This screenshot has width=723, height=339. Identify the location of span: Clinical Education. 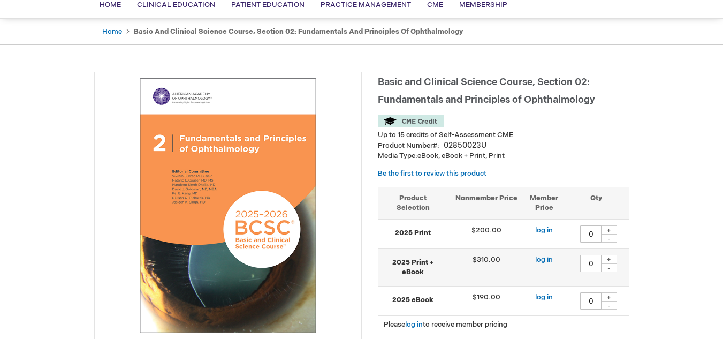
(176, 5).